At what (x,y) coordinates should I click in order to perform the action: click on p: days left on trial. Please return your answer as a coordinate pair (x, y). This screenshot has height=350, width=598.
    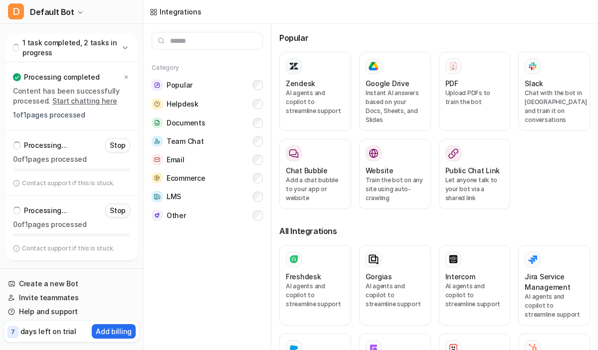
    Looking at the image, I should click on (48, 331).